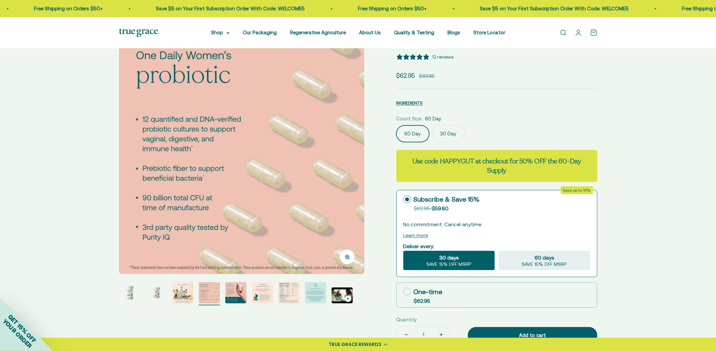  Describe the element at coordinates (130, 293) in the screenshot. I see `button: Go to item 1` at that location.